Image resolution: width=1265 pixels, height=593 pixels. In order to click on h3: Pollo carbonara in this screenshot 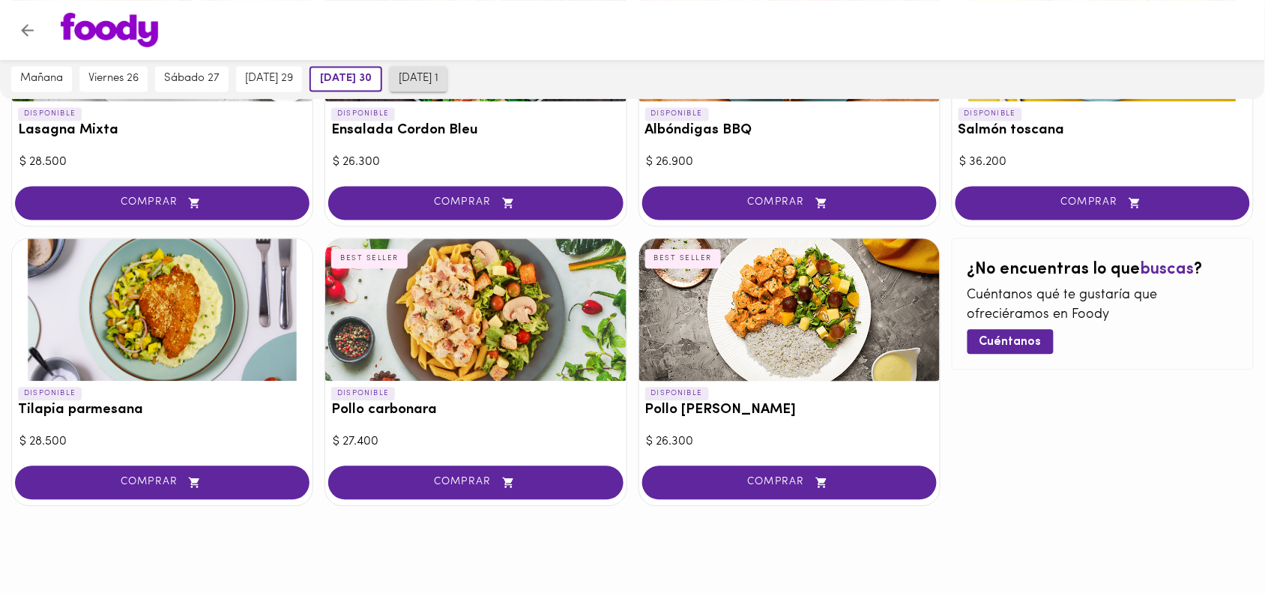, I will do `click(475, 411)`.